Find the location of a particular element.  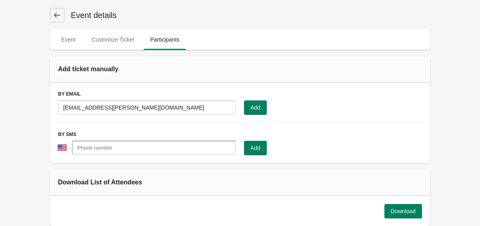

span: Event is located at coordinates (68, 40).